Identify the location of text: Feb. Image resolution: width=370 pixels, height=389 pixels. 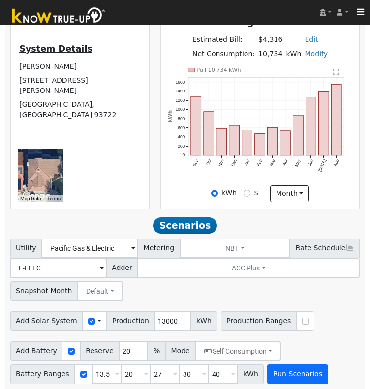
(259, 163).